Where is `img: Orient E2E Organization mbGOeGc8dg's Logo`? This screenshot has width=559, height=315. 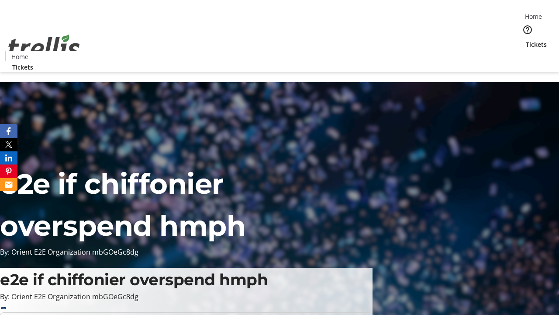 img: Orient E2E Organization mbGOeGc8dg's Logo is located at coordinates (44, 47).